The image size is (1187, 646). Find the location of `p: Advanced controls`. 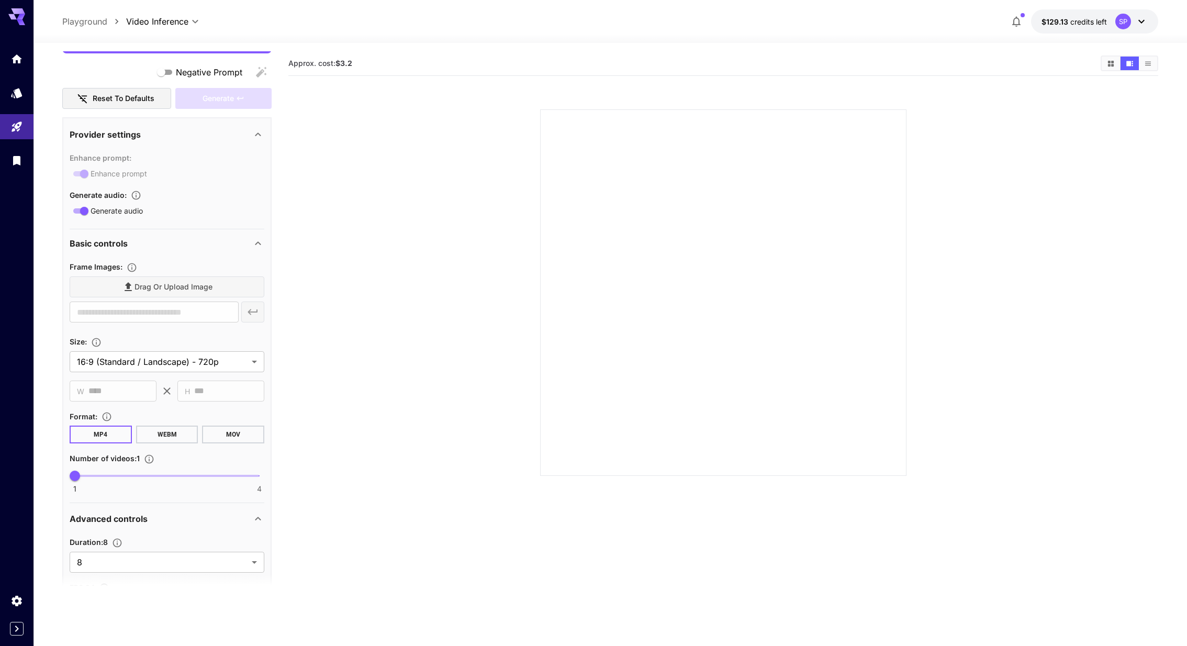

p: Advanced controls is located at coordinates (108, 519).